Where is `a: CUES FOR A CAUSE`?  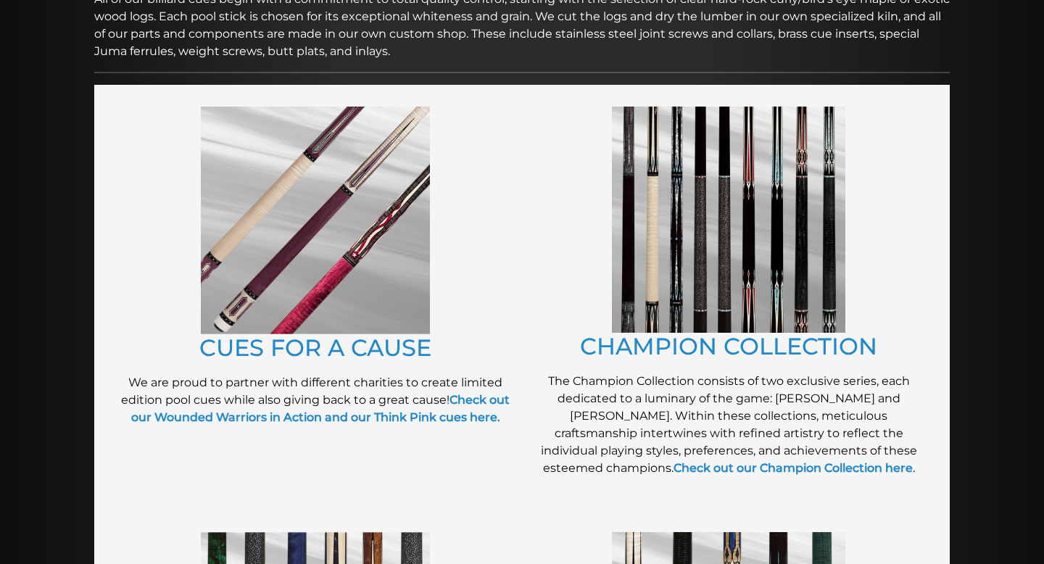
a: CUES FOR A CAUSE is located at coordinates (315, 347).